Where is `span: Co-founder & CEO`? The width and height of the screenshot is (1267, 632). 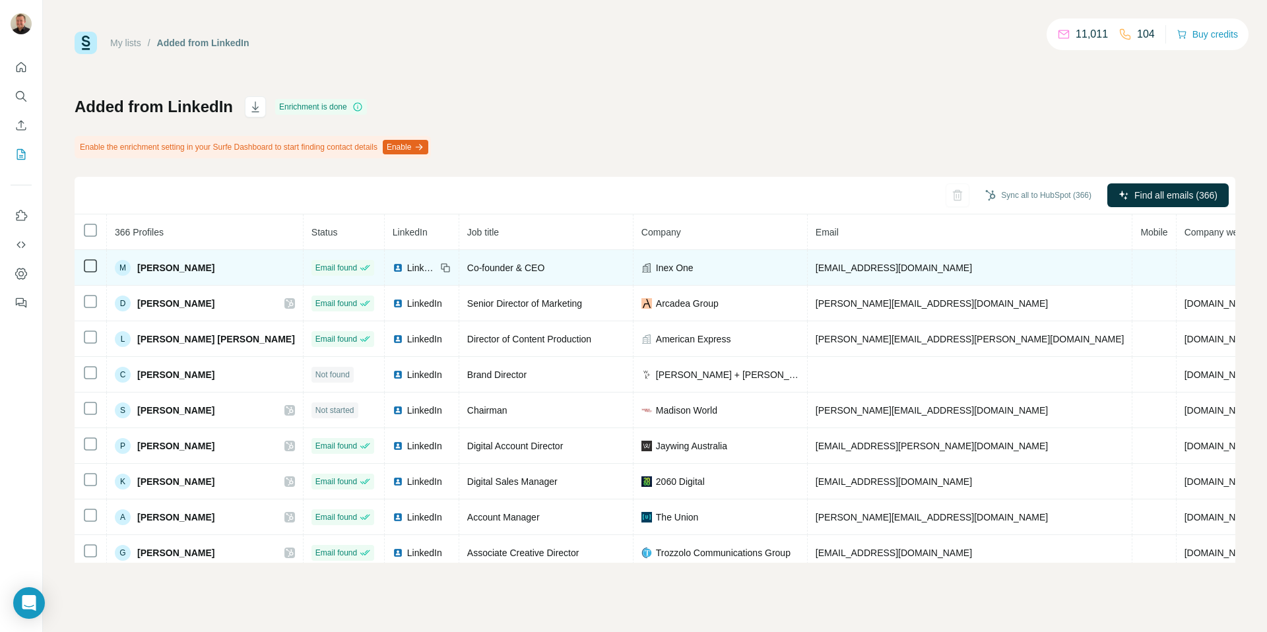
span: Co-founder & CEO is located at coordinates (506, 268).